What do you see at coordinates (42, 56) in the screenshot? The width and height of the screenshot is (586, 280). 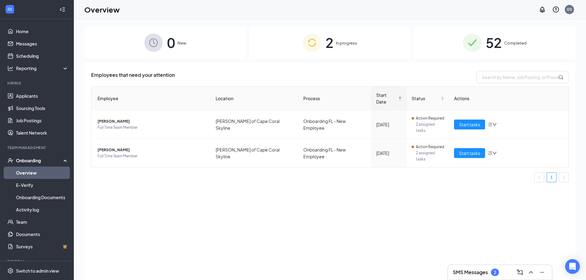 I see `a: Scheduling` at bounding box center [42, 56].